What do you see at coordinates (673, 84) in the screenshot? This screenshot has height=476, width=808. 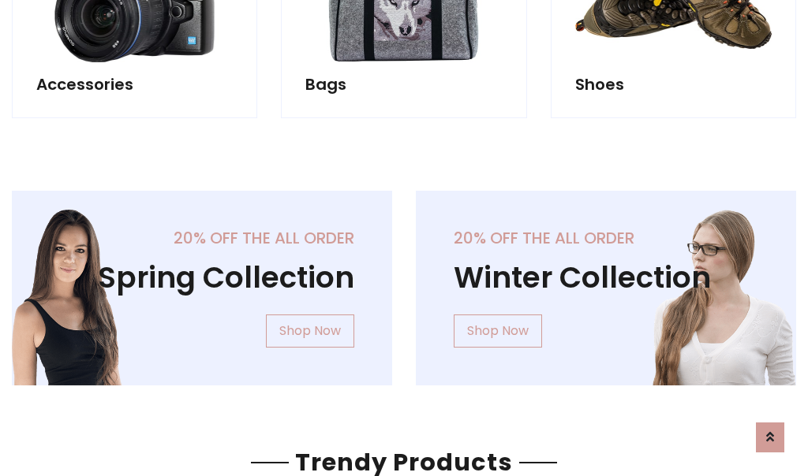 I see `h5: Shoes` at bounding box center [673, 84].